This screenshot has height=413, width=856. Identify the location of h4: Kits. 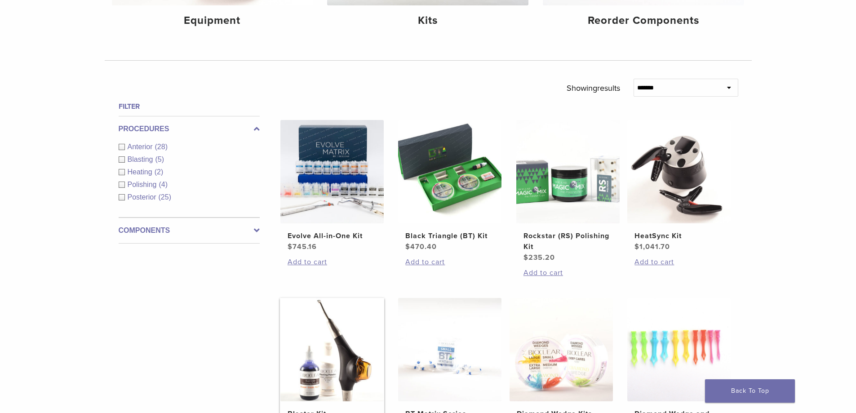
(428, 21).